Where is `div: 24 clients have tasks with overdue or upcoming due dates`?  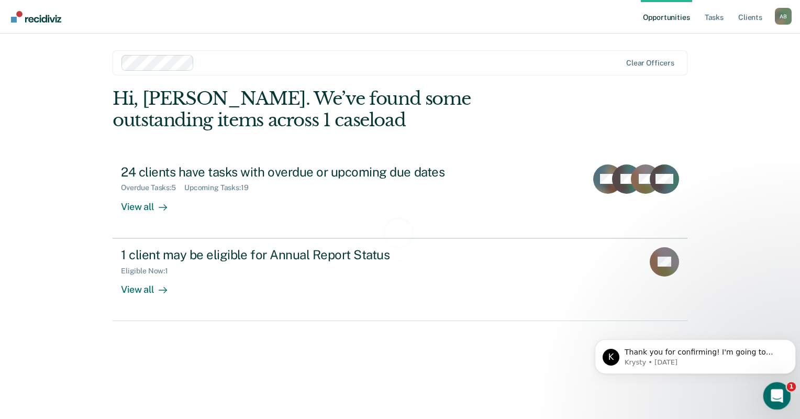 div: 24 clients have tasks with overdue or upcoming due dates is located at coordinates (305, 172).